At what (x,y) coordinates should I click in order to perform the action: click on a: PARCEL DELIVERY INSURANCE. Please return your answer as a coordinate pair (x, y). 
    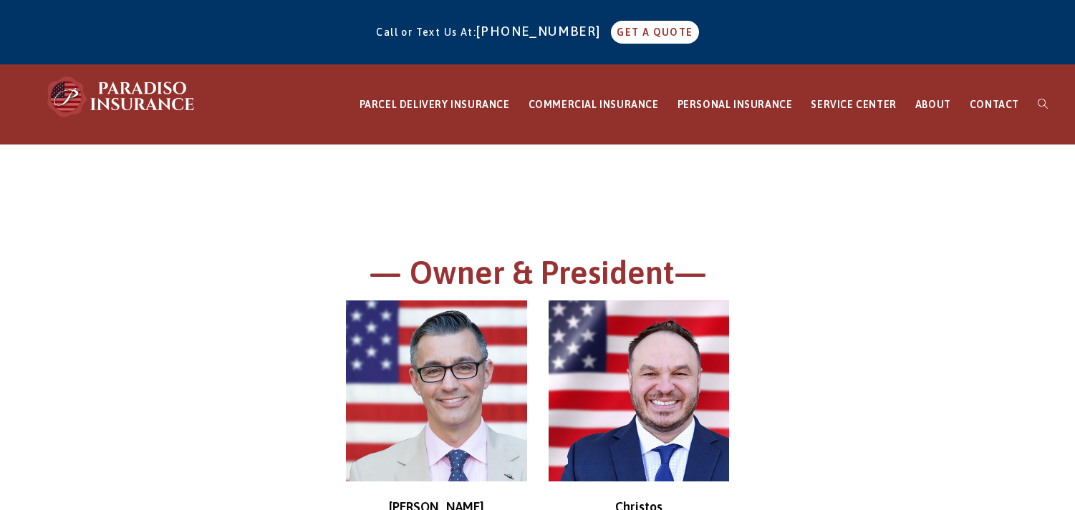
    Looking at the image, I should click on (435, 105).